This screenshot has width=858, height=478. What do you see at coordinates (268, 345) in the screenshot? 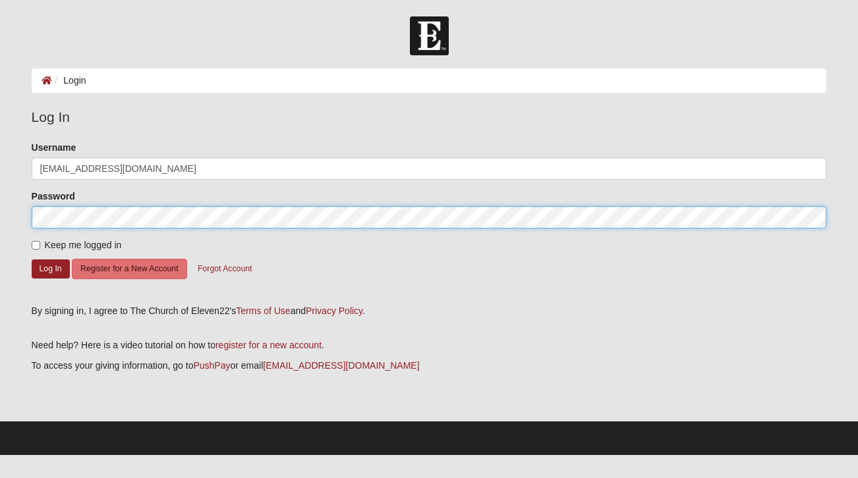
I see `a: register for a new account` at bounding box center [268, 345].